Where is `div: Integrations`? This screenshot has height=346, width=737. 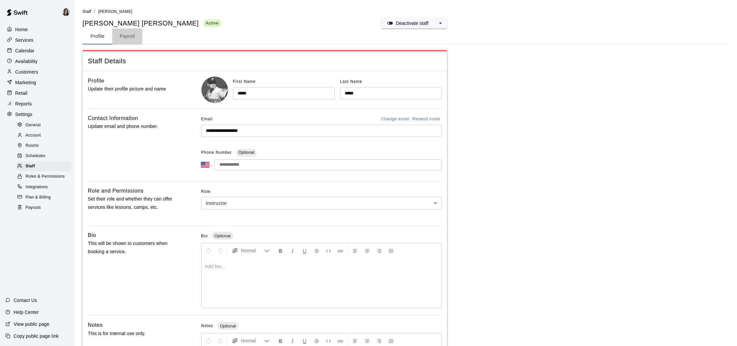
div: Integrations is located at coordinates (44, 187).